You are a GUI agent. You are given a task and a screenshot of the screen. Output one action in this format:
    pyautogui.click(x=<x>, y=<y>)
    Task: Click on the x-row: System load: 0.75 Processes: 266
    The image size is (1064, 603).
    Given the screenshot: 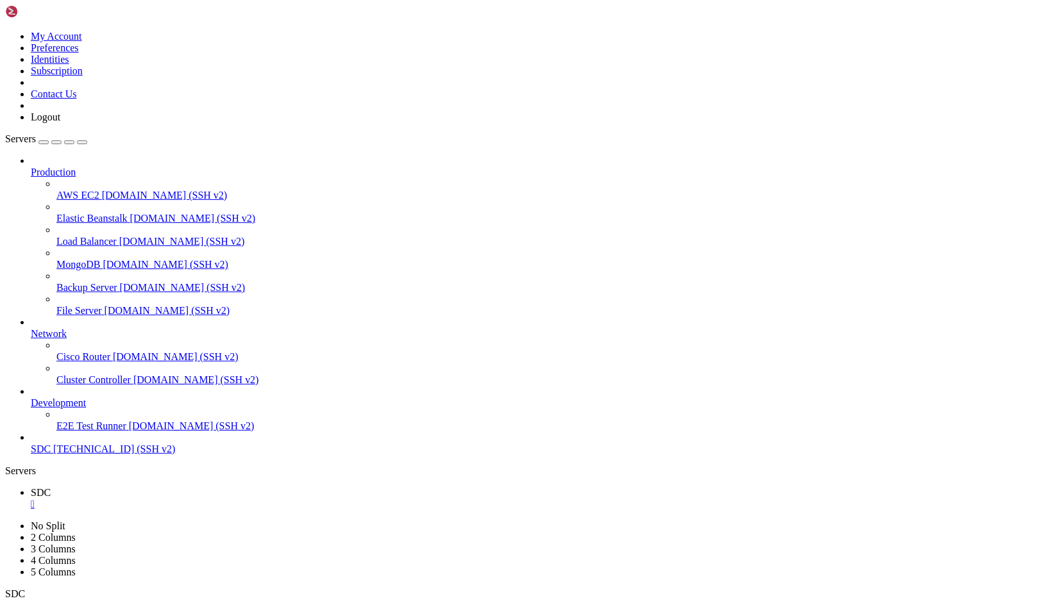 What is the action you would take?
    pyautogui.click(x=451, y=97)
    